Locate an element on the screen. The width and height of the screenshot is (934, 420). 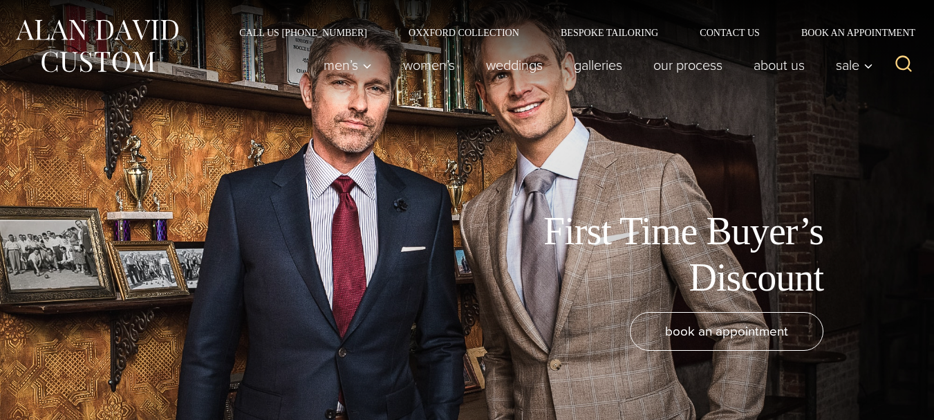
a: Contact Us is located at coordinates (729, 32).